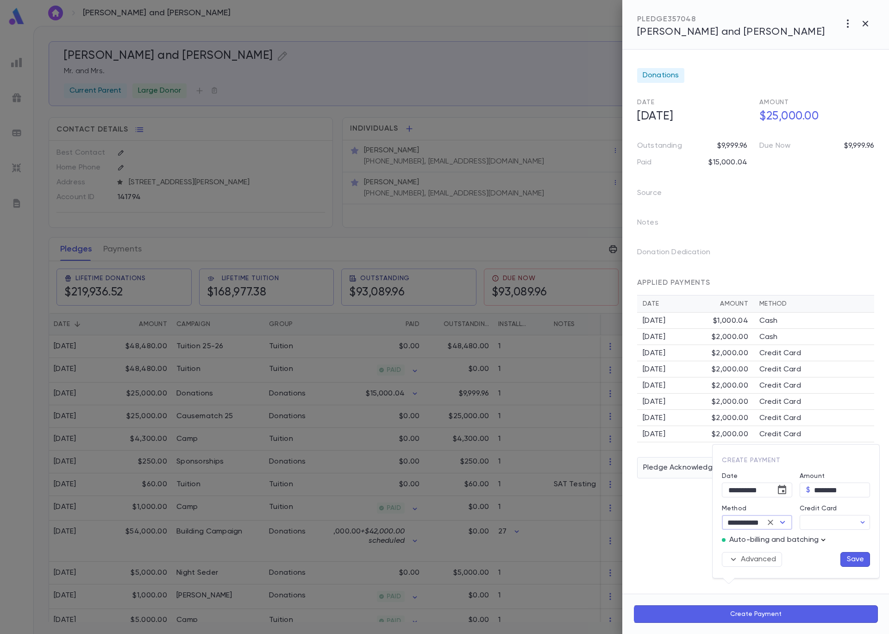 The width and height of the screenshot is (889, 634). Describe the element at coordinates (757, 476) in the screenshot. I see `label: Date` at that location.